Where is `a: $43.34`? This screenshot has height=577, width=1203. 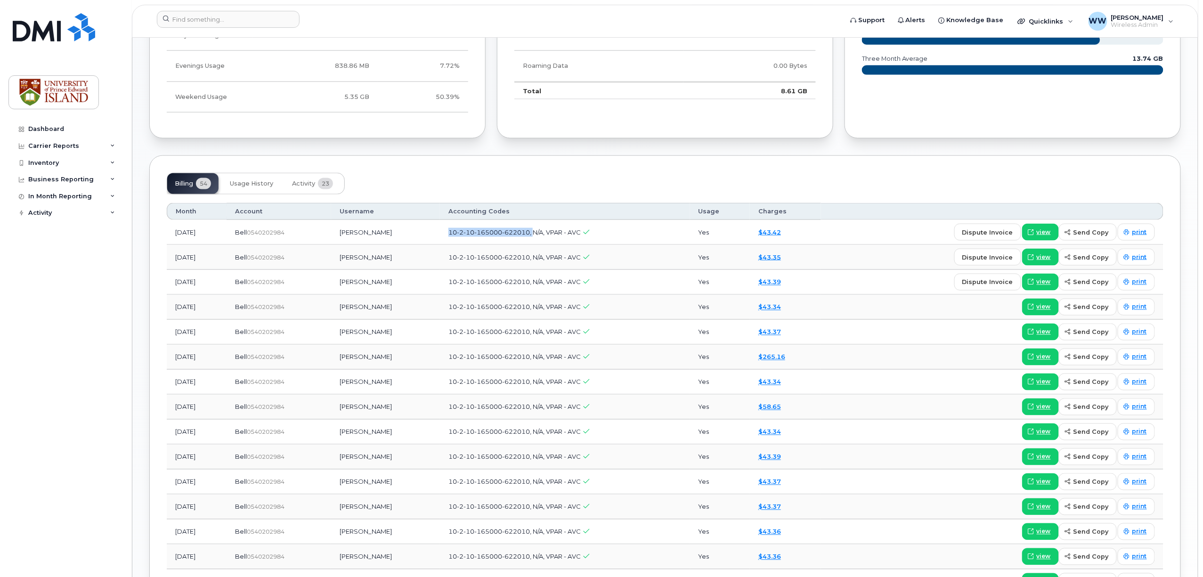 a: $43.34 is located at coordinates (770, 432).